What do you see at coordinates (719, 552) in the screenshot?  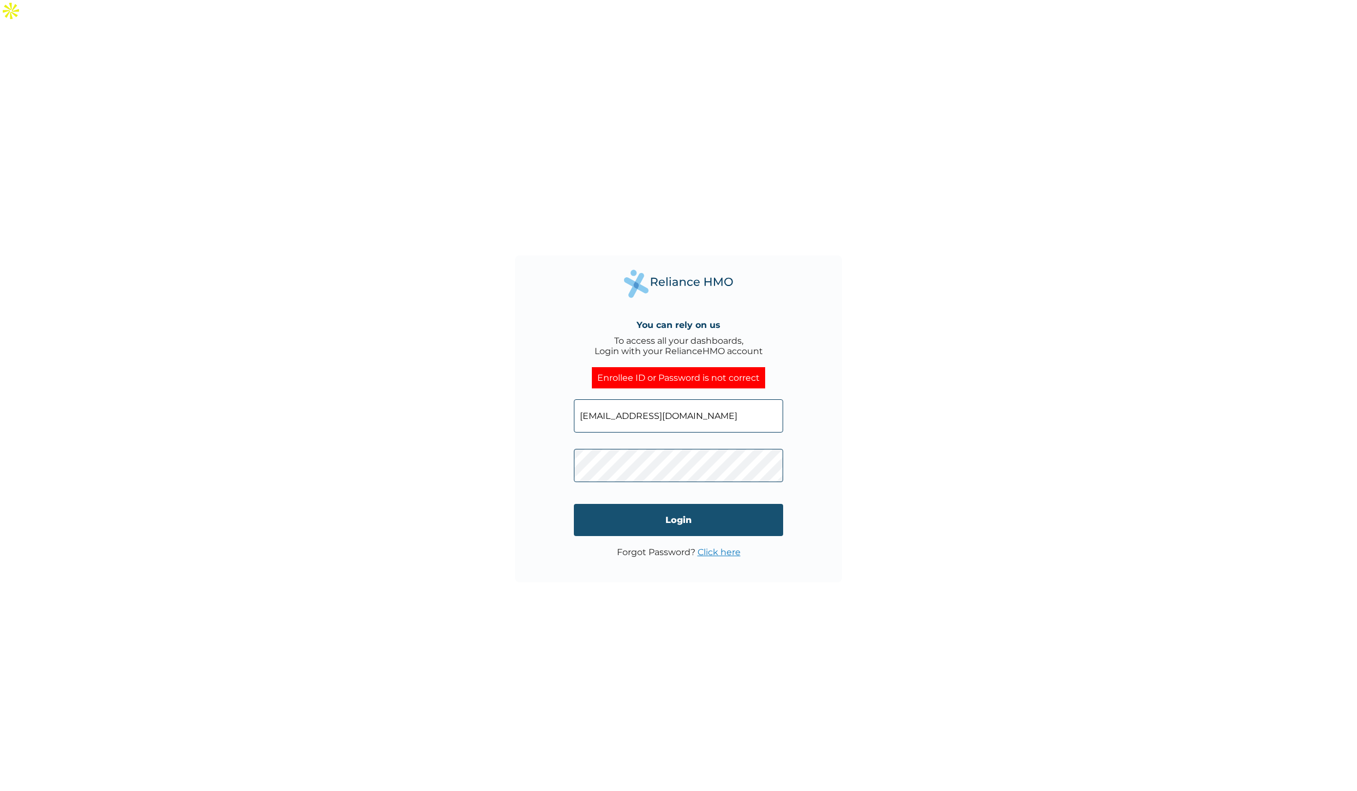 I see `a: Click here` at bounding box center [719, 552].